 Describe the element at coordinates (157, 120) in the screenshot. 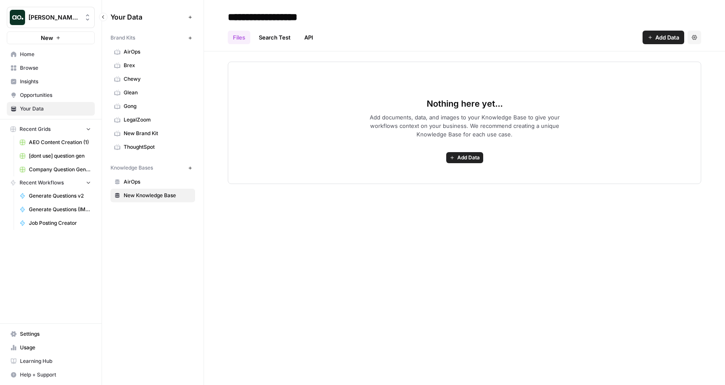

I see `span: LegalZoom` at that location.